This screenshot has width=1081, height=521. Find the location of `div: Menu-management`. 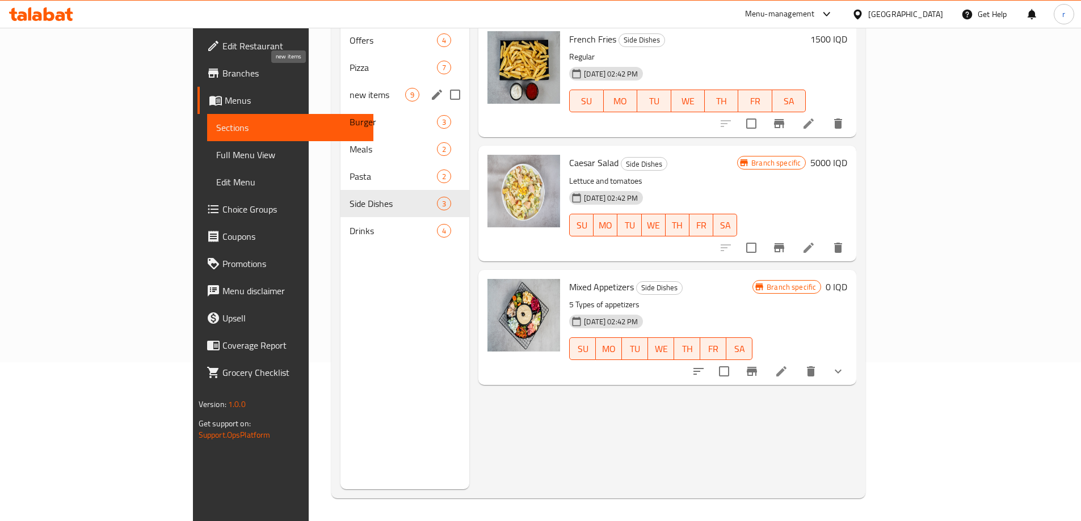

div: Menu-management is located at coordinates (779, 14).